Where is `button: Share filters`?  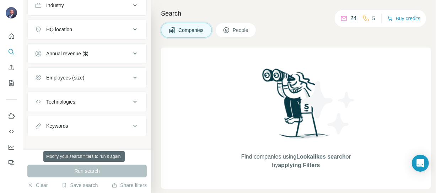
button: Share filters is located at coordinates (129, 186).